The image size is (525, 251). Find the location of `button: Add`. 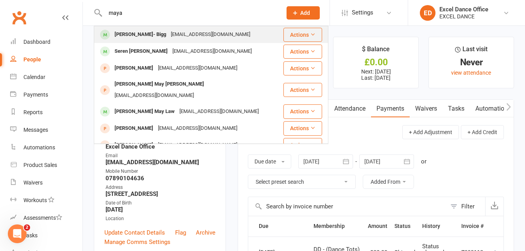

button: Add is located at coordinates (303, 13).